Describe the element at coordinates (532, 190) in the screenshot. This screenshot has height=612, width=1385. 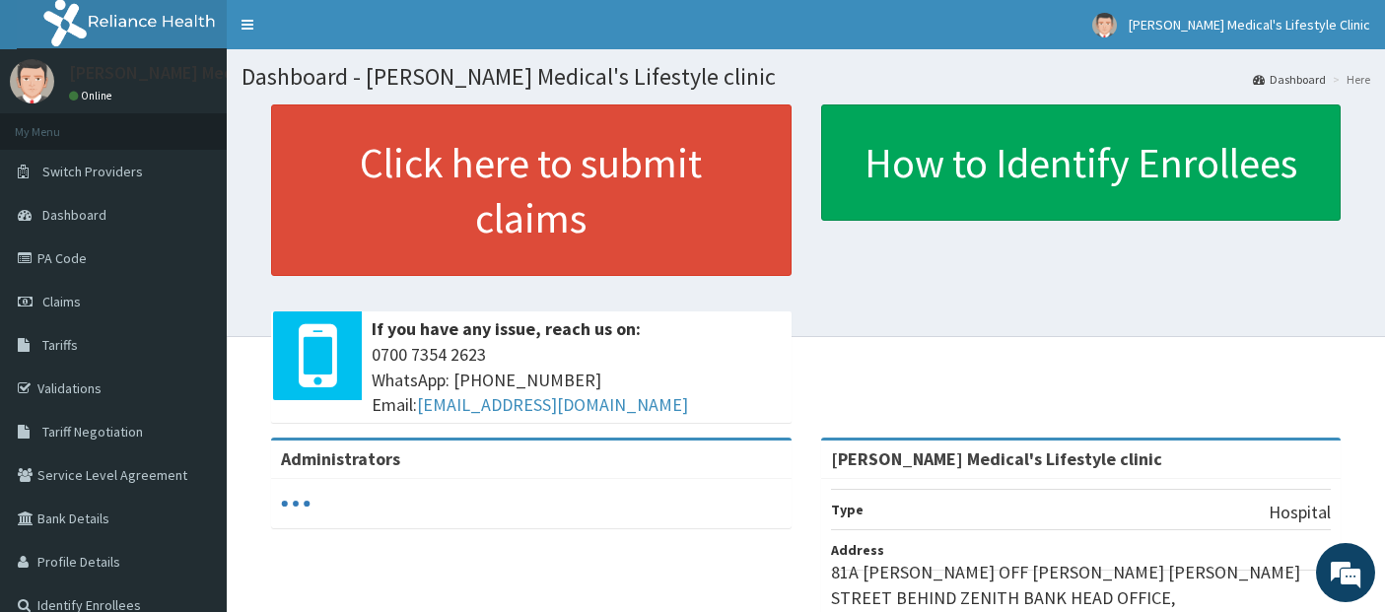
I see `a: Click here to submit claims` at that location.